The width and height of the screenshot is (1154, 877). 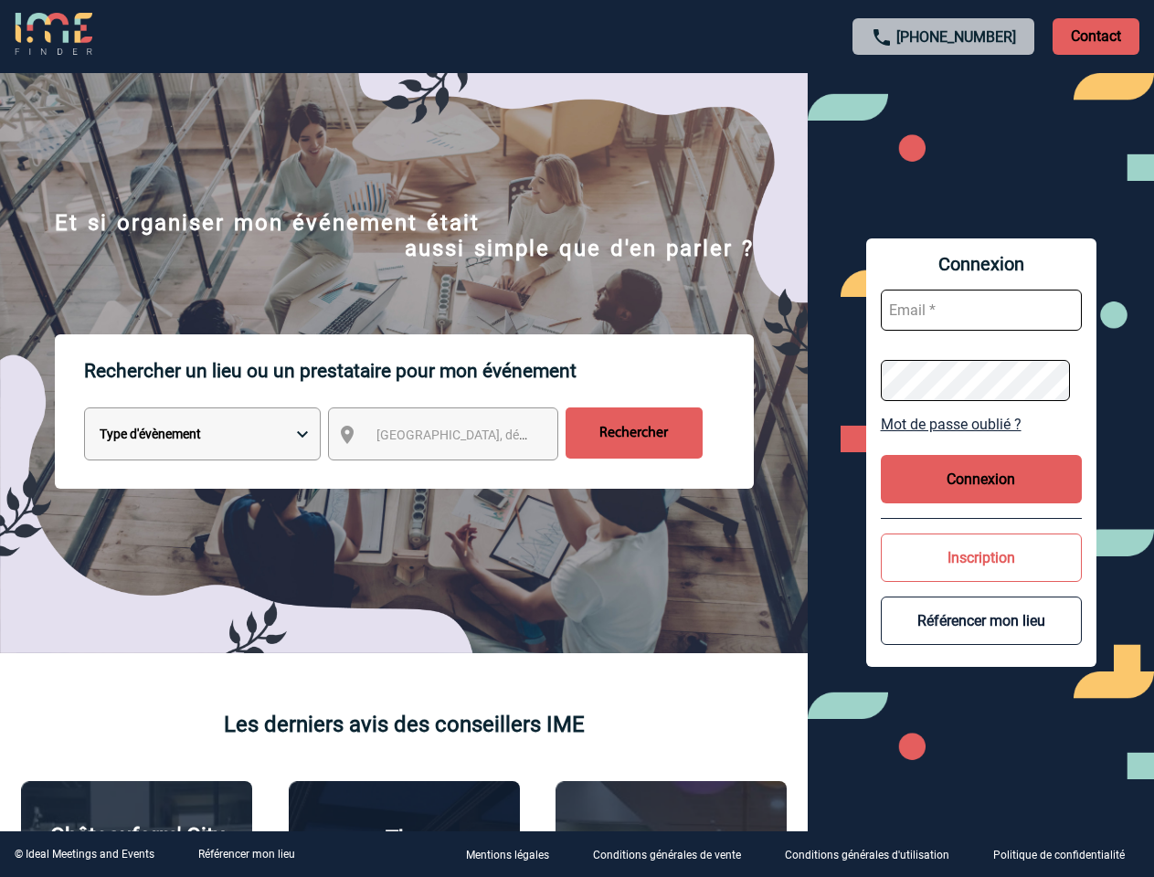 I want to click on p: Mentions légales, so click(x=507, y=856).